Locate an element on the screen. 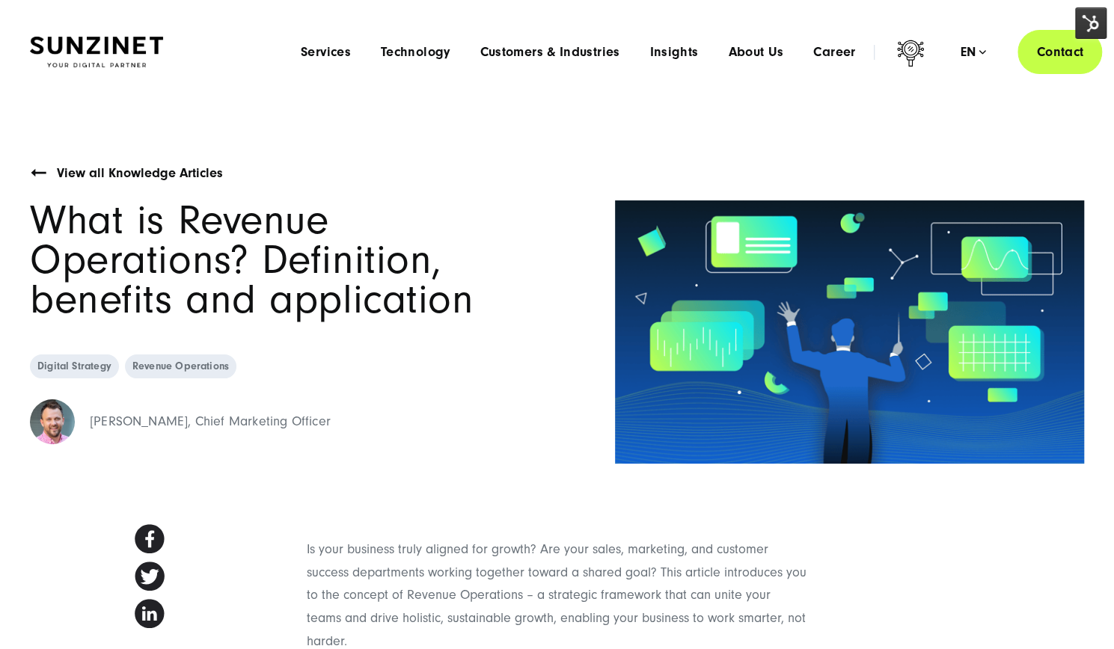 The image size is (1114, 649). img: Share on linkedin is located at coordinates (150, 613).